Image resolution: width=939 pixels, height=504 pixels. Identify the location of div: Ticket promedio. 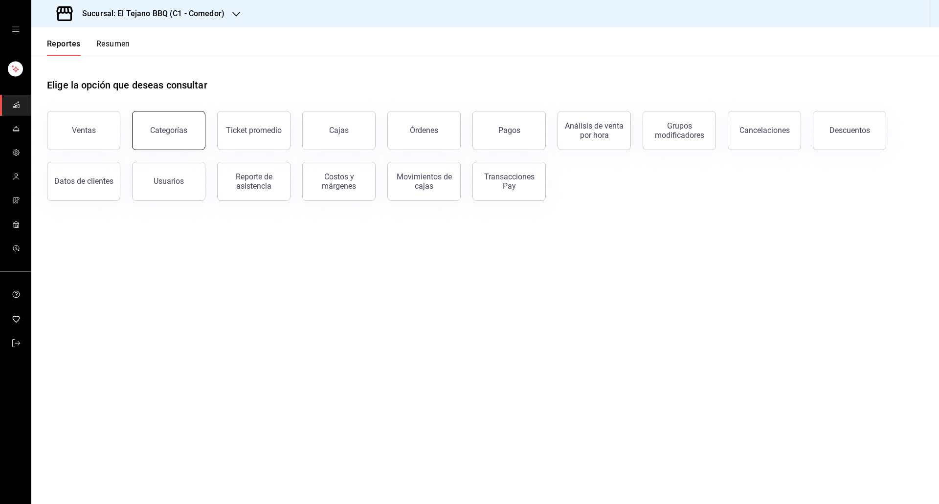
(254, 130).